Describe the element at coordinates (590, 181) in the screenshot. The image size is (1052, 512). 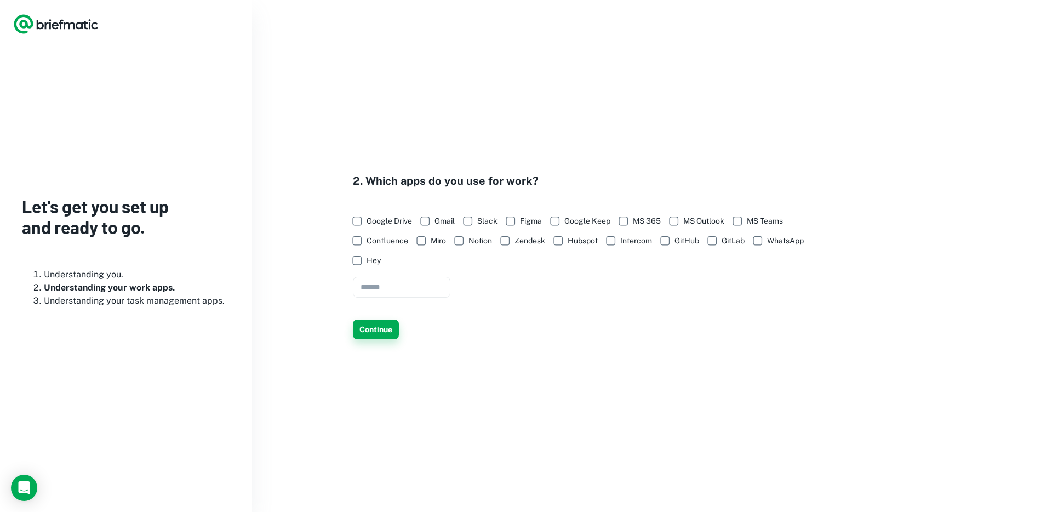
I see `h4: 2. Which apps do you use for work?` at that location.